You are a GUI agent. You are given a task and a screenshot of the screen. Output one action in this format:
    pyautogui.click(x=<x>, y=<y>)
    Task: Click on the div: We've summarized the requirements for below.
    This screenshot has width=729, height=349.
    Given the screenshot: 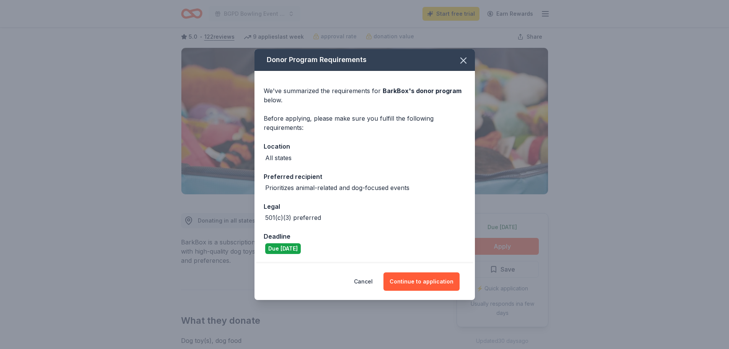 What is the action you would take?
    pyautogui.click(x=365, y=95)
    